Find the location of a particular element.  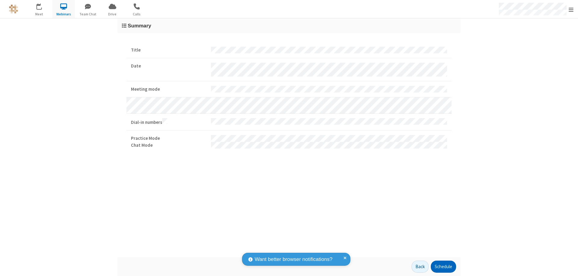

strong: Practice Mode is located at coordinates (168, 138).